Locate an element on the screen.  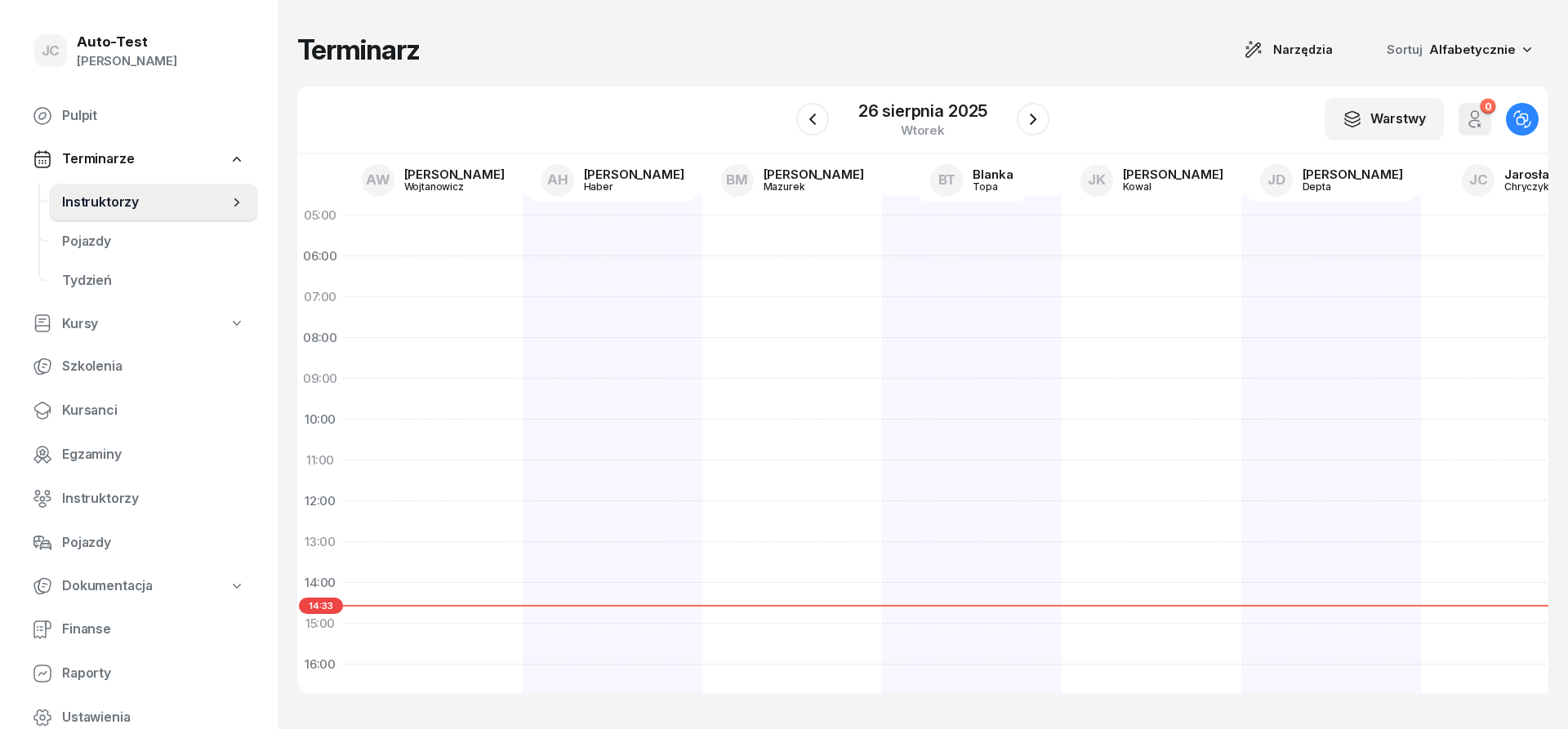
div: Auto-Test is located at coordinates (127, 42).